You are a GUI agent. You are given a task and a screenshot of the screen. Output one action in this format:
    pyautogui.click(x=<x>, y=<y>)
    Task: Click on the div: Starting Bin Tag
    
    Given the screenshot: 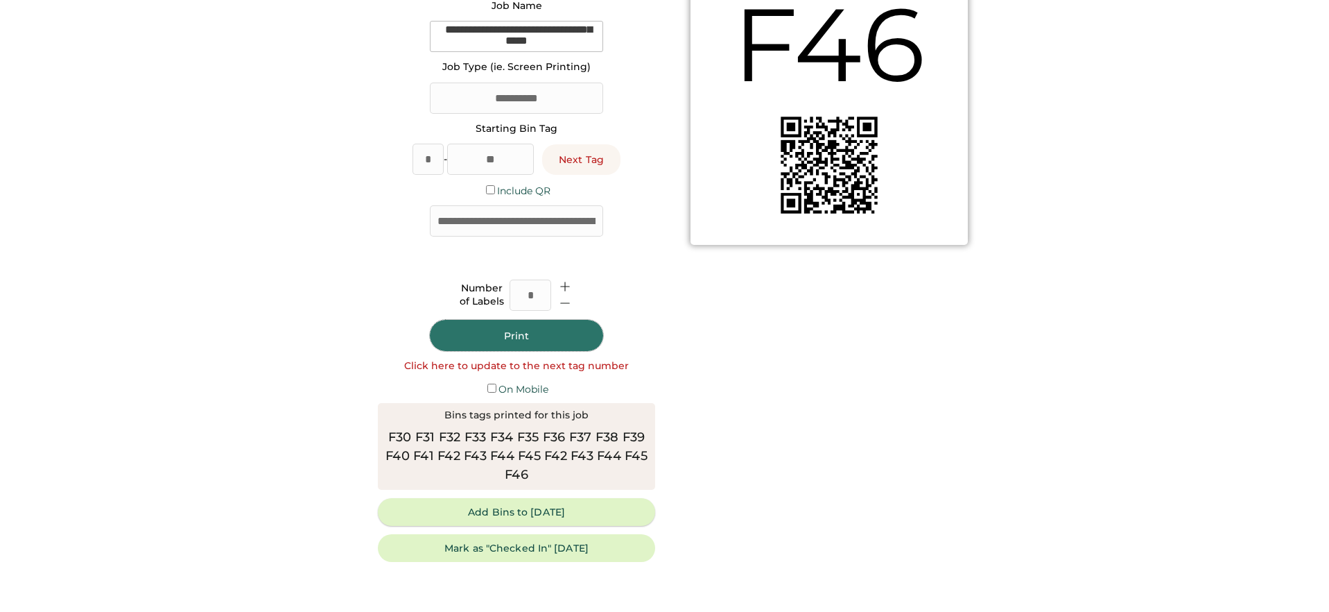 What is the action you would take?
    pyautogui.click(x=517, y=129)
    